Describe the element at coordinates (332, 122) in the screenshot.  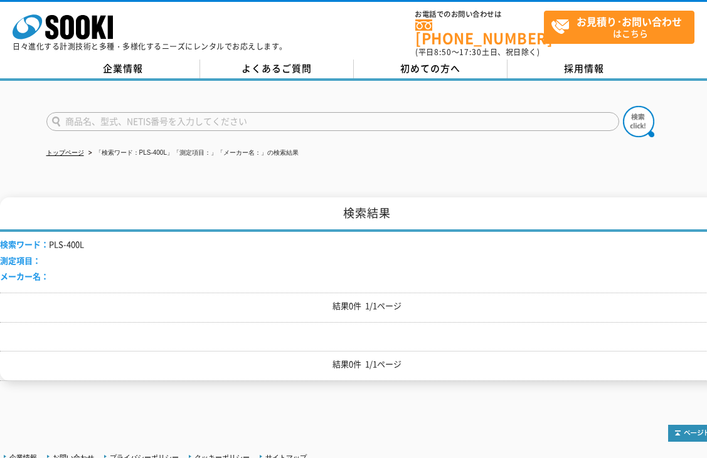
I see `input: 商品名、型式、NETIS番号を入力してください` at that location.